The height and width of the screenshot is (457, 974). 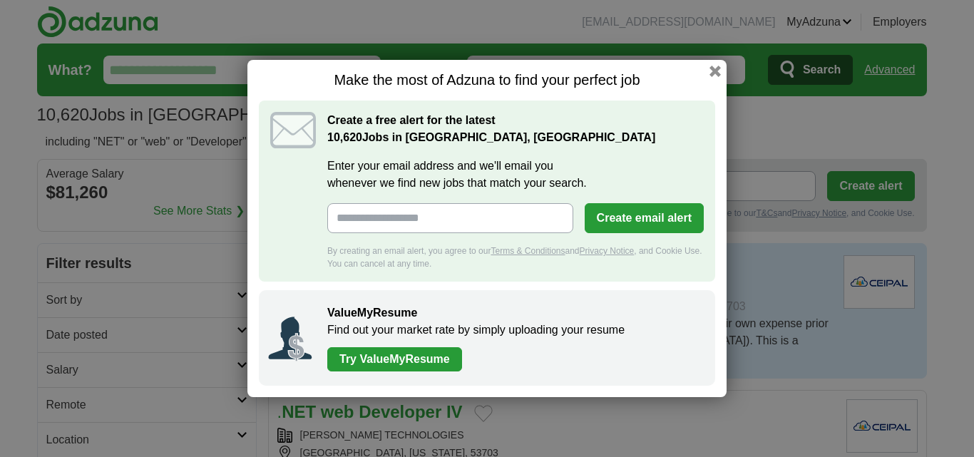 What do you see at coordinates (644, 218) in the screenshot?
I see `button: Create email alert` at bounding box center [644, 218].